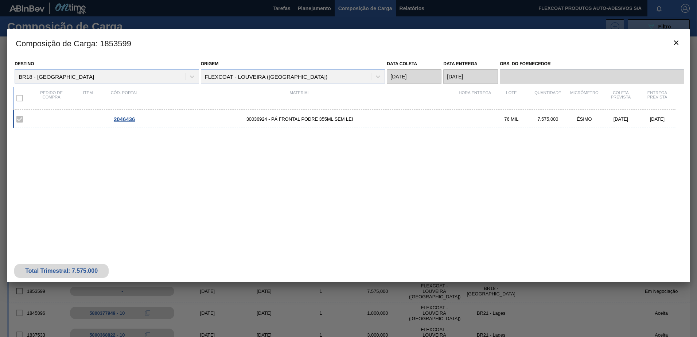  Describe the element at coordinates (657, 98) in the screenshot. I see `div: Entrega Prevista` at that location.